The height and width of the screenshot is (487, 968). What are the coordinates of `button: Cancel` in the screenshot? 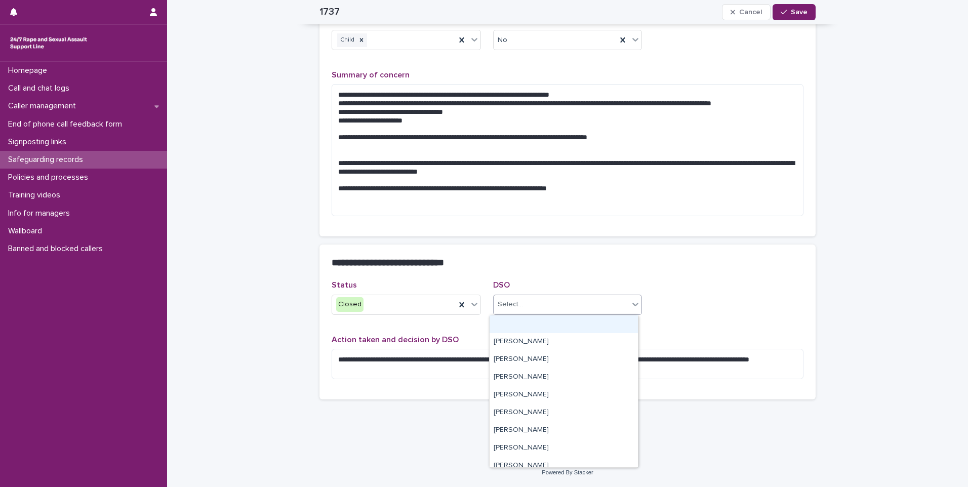 It's located at (746, 12).